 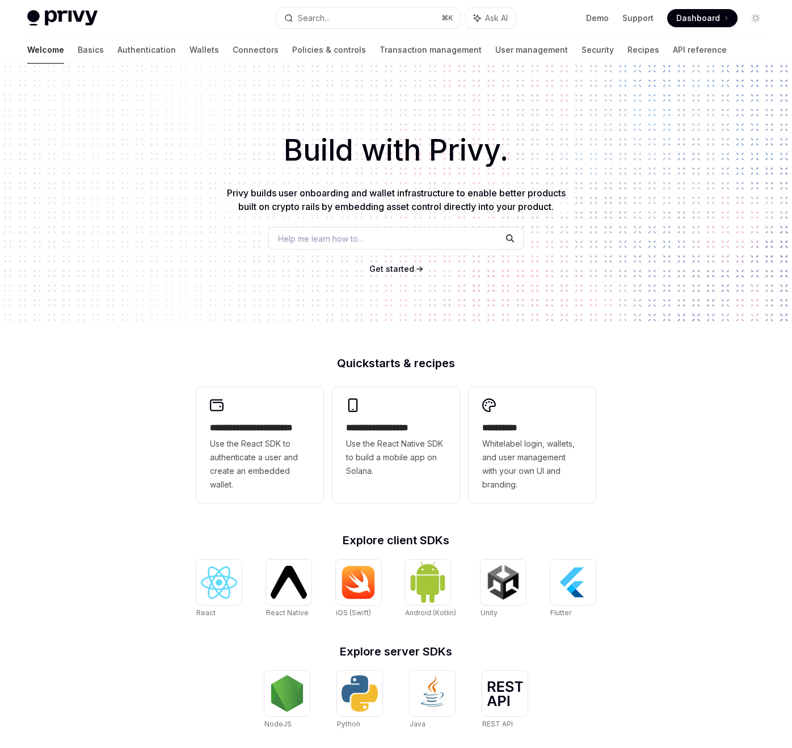 What do you see at coordinates (219, 582) in the screenshot?
I see `img: React` at bounding box center [219, 582].